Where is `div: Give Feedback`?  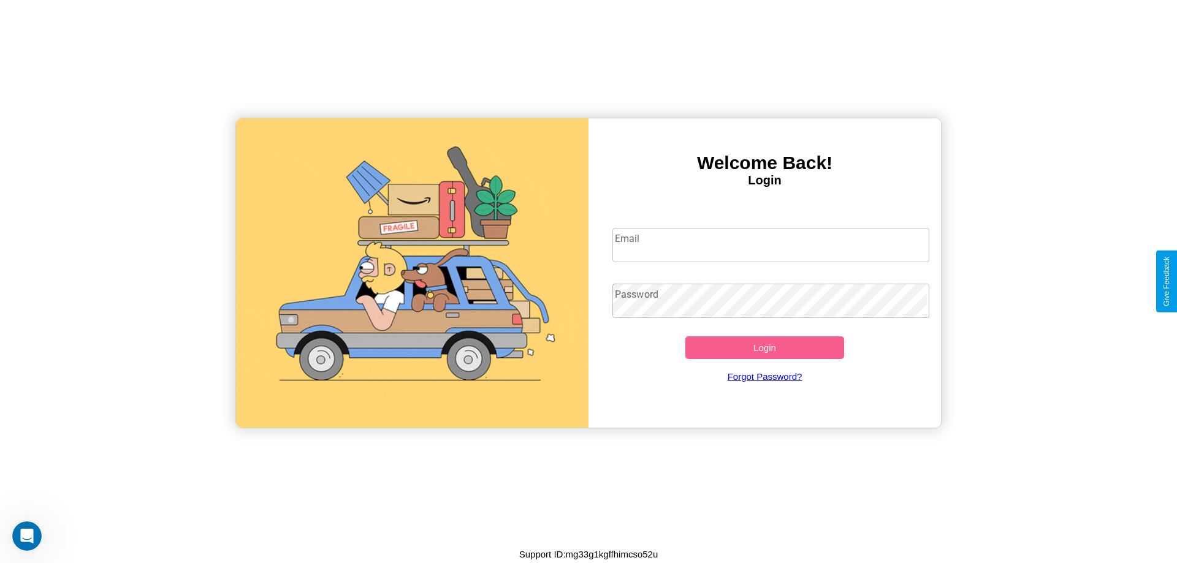
div: Give Feedback is located at coordinates (1166, 281).